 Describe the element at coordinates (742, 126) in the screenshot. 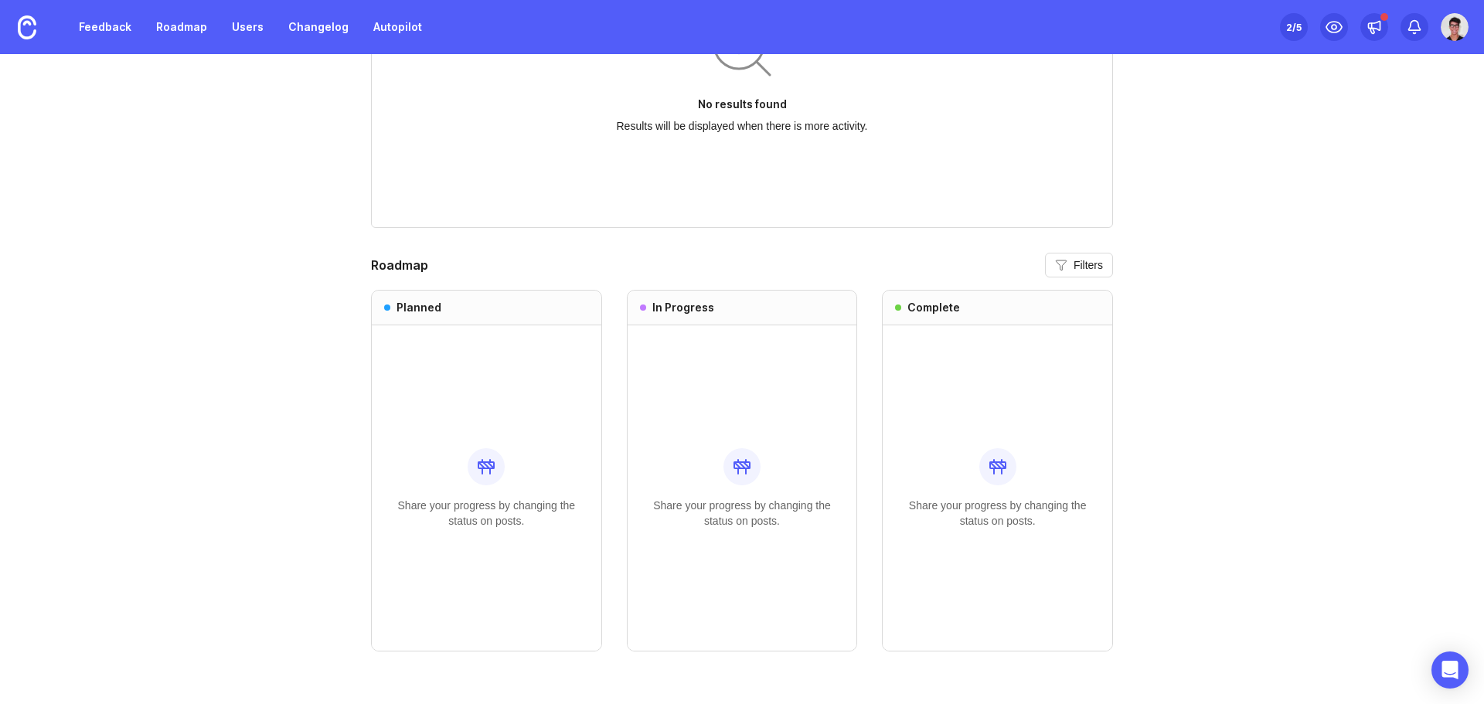

I see `p: Results will be displayed when there is more activity.` at that location.